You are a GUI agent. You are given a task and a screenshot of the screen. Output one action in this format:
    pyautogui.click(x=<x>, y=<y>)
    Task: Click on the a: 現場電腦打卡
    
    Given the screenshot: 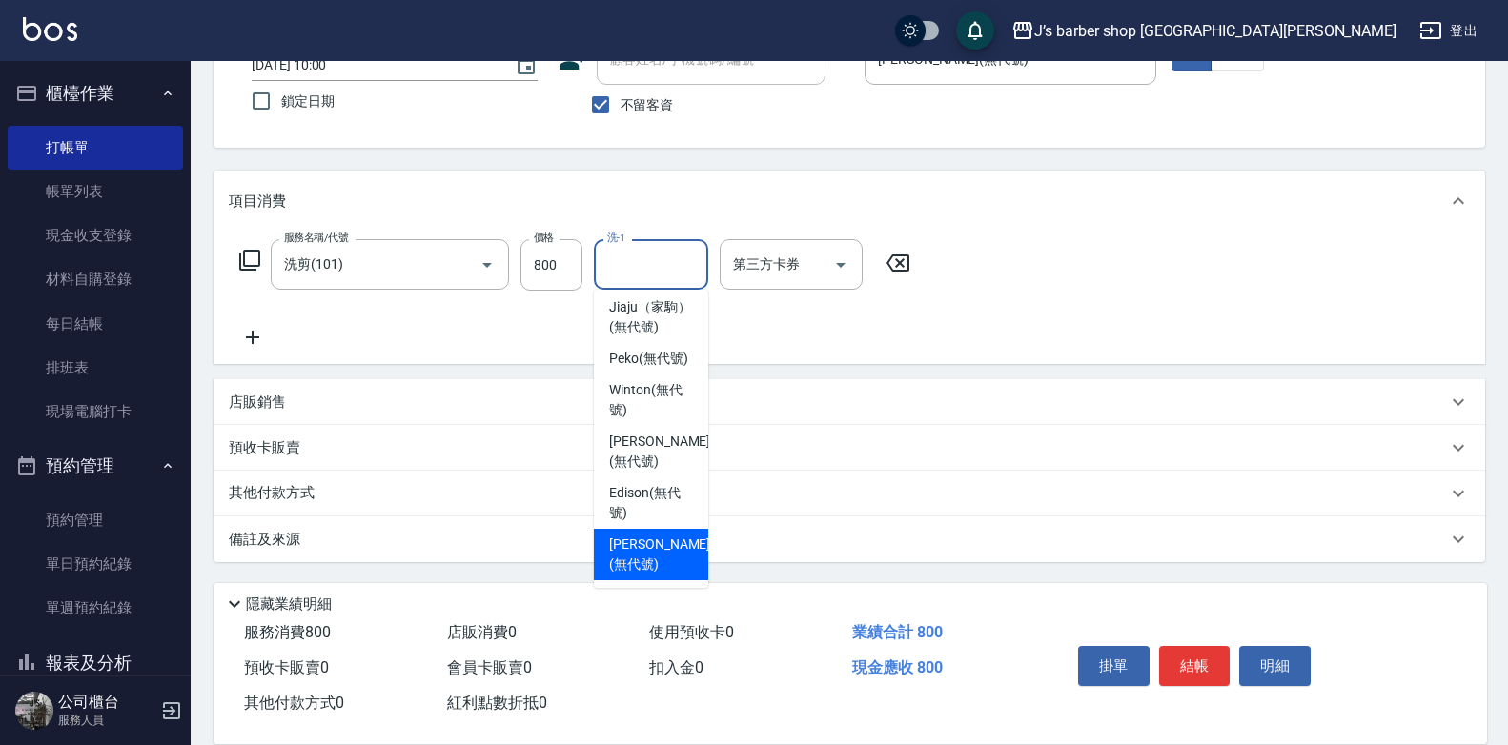 What is the action you would take?
    pyautogui.click(x=95, y=412)
    